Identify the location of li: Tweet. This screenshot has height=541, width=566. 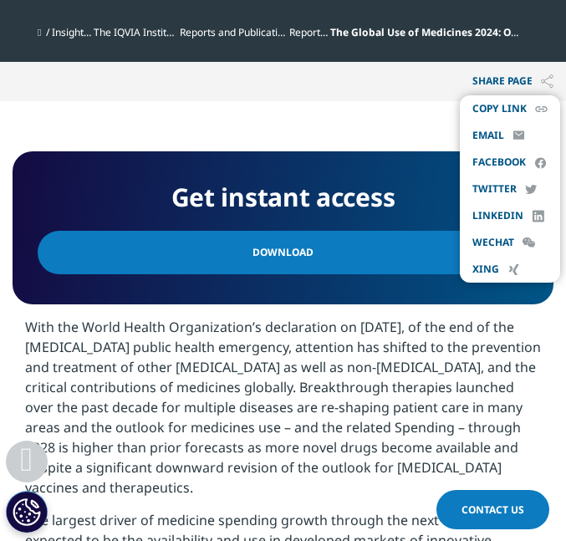
(510, 189).